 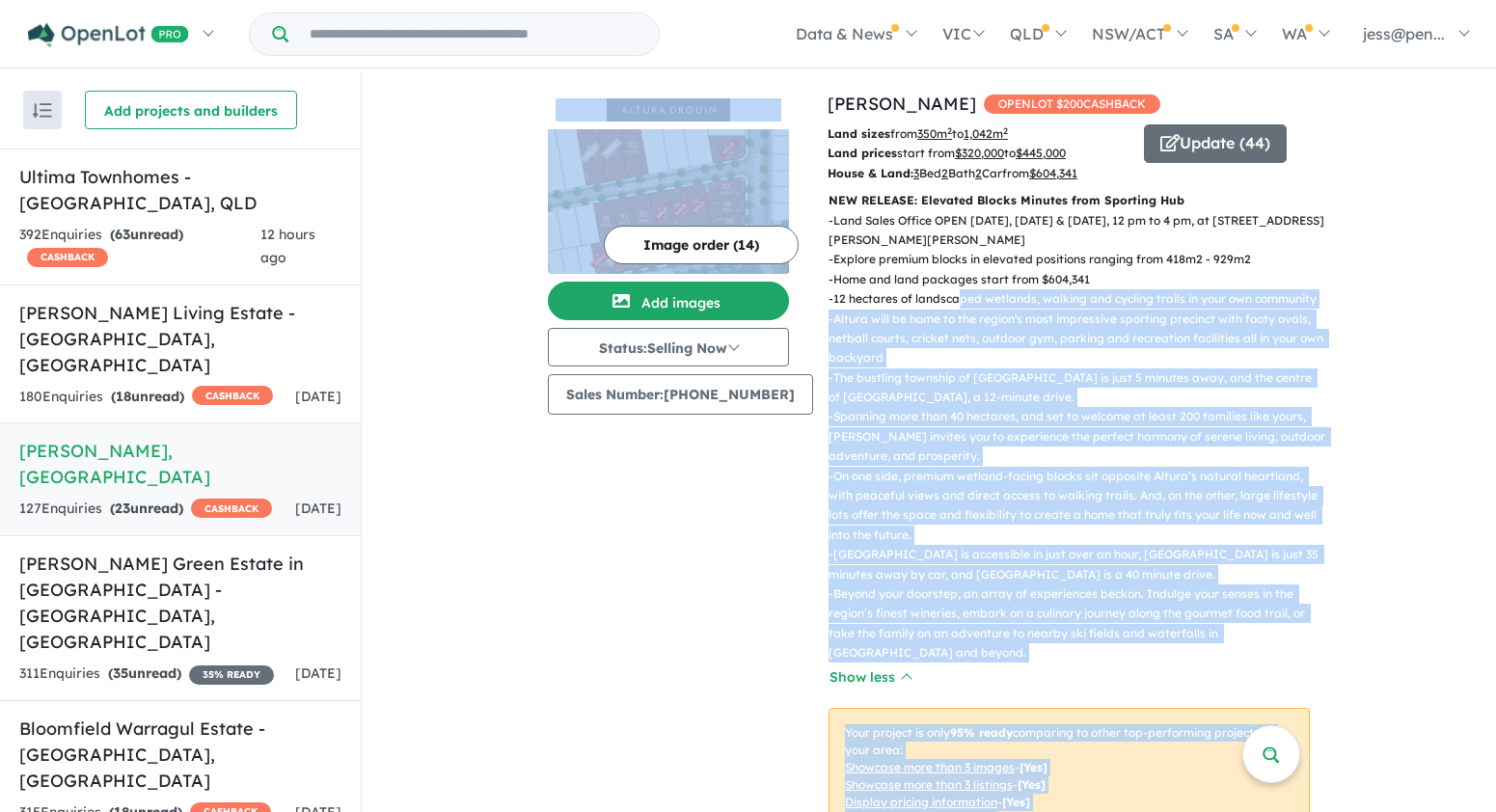 I want to click on u: $ 604,341, so click(x=1053, y=173).